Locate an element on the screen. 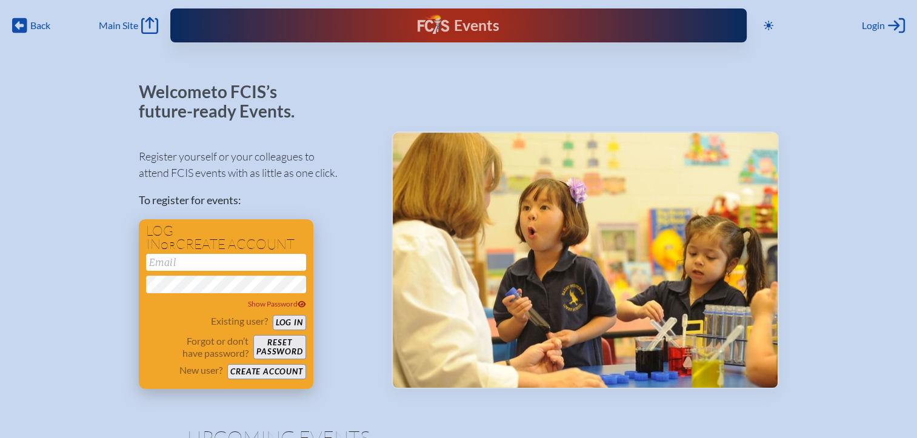 This screenshot has width=917, height=438. span: Back is located at coordinates (40, 25).